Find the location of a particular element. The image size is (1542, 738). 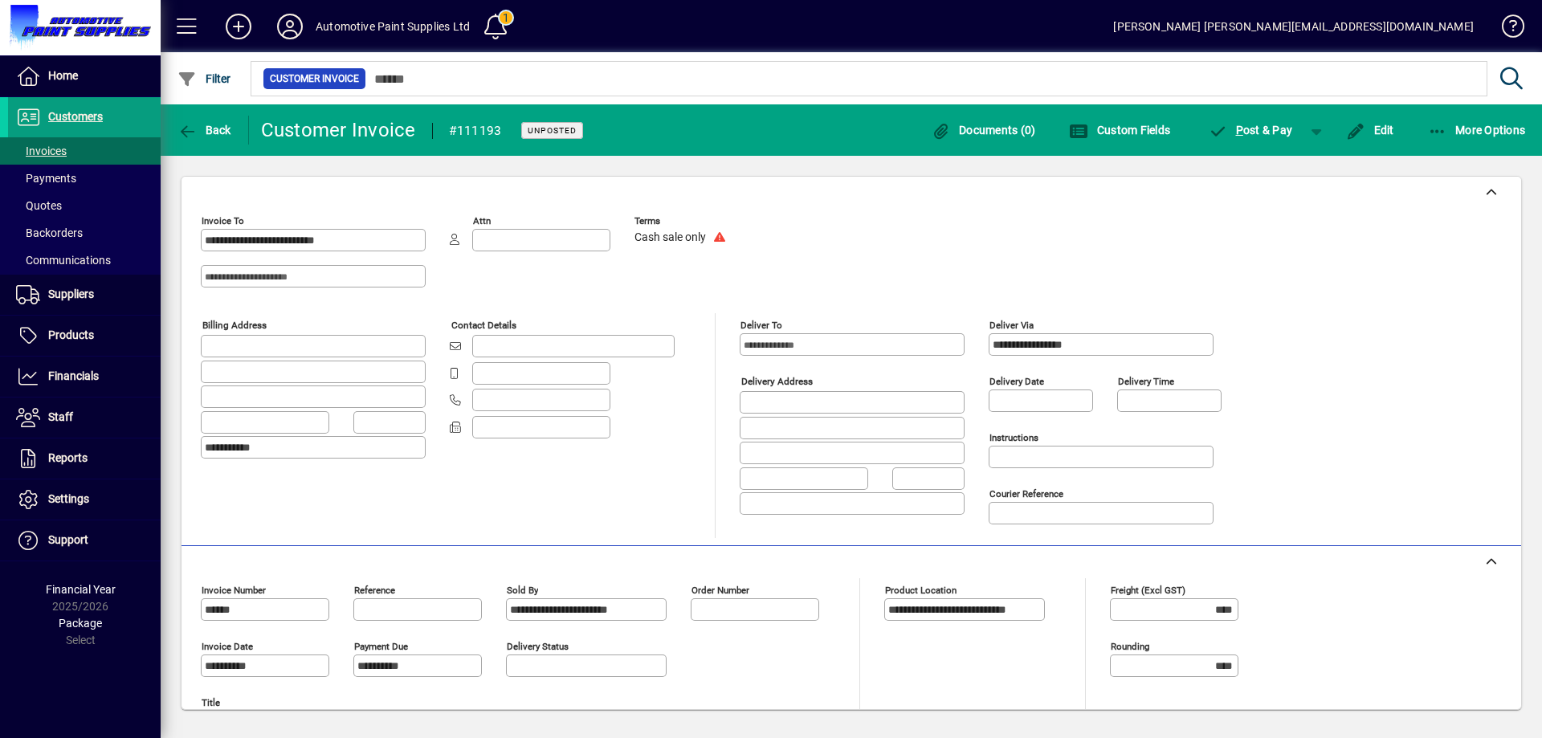

span: Quotes is located at coordinates (39, 206).